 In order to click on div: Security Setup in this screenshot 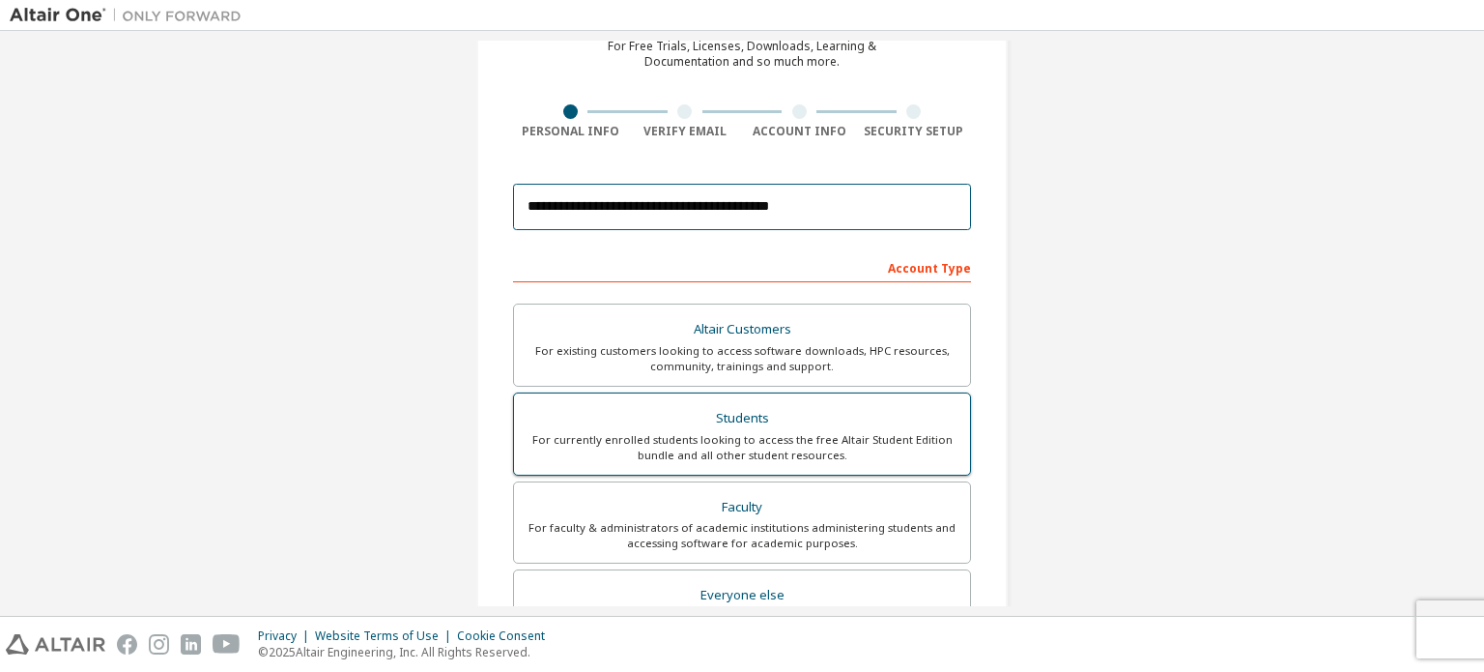, I will do `click(914, 131)`.